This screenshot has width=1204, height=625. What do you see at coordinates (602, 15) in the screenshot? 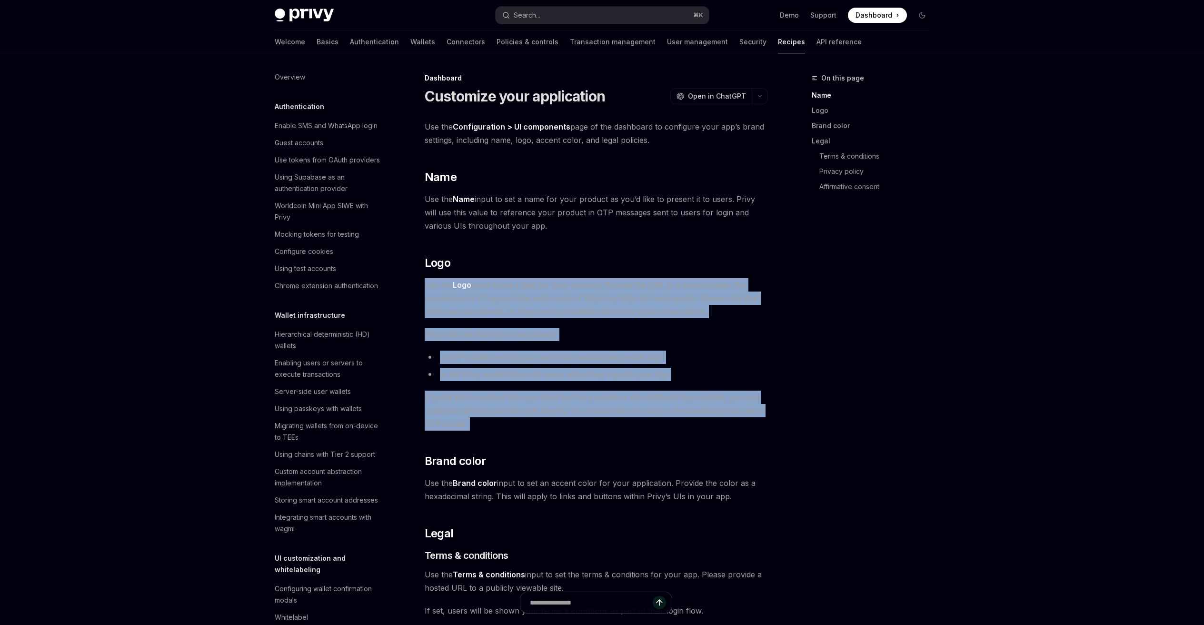
I see `button: Search...⌘K` at bounding box center [602, 15].